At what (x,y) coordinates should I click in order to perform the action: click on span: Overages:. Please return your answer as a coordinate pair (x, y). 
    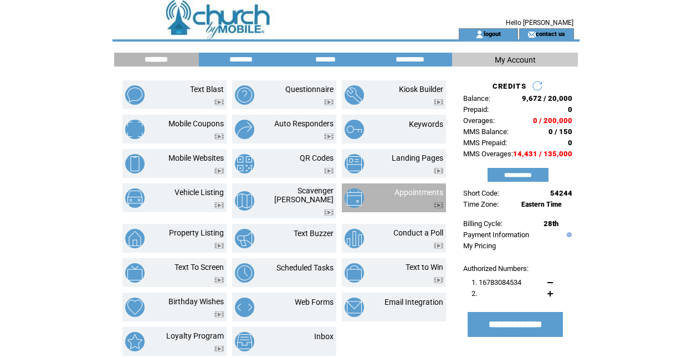
    Looking at the image, I should click on (479, 120).